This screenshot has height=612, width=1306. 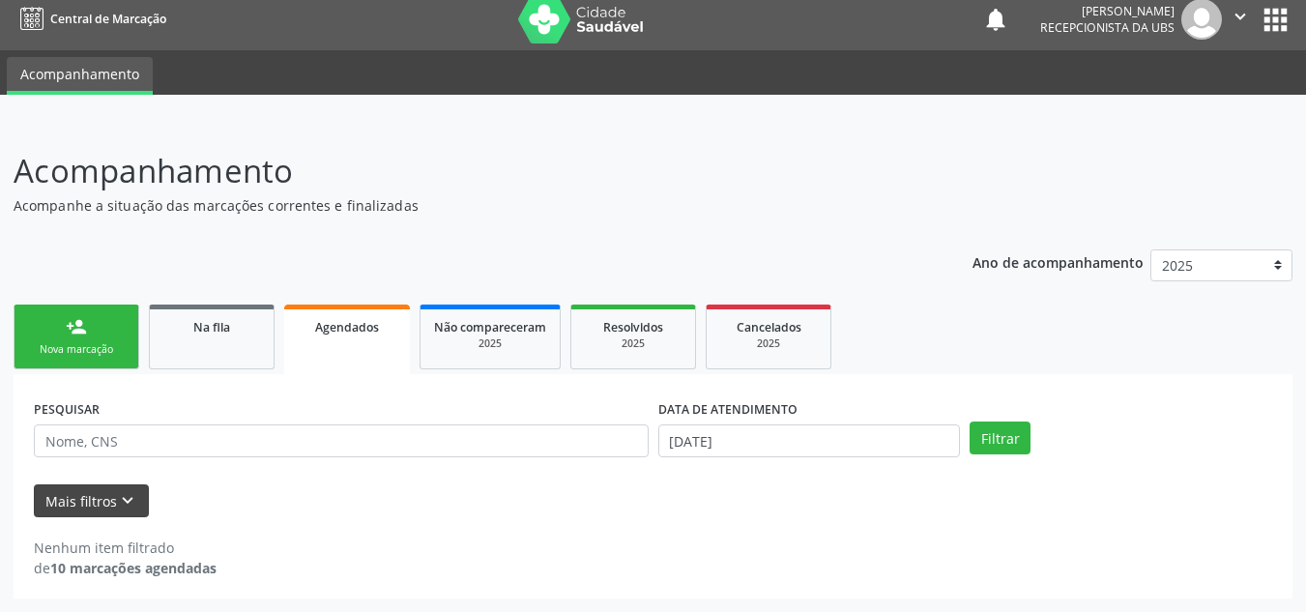 What do you see at coordinates (1275, 19) in the screenshot?
I see `button: apps` at bounding box center [1275, 19].